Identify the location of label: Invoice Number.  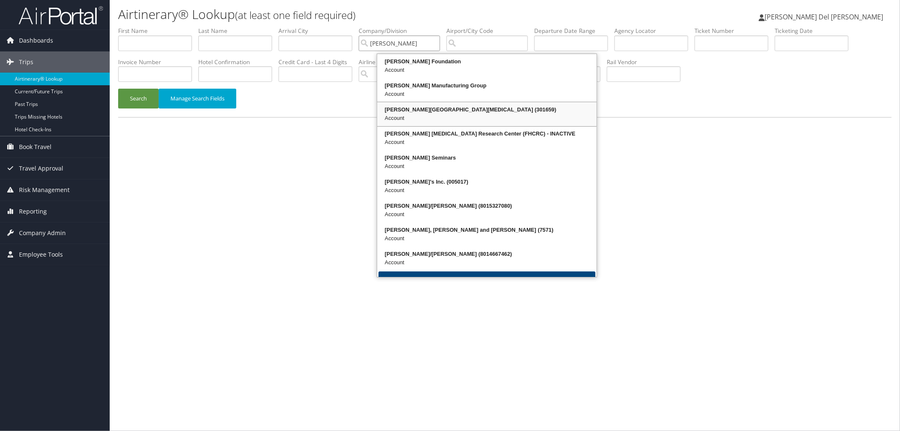
(158, 62).